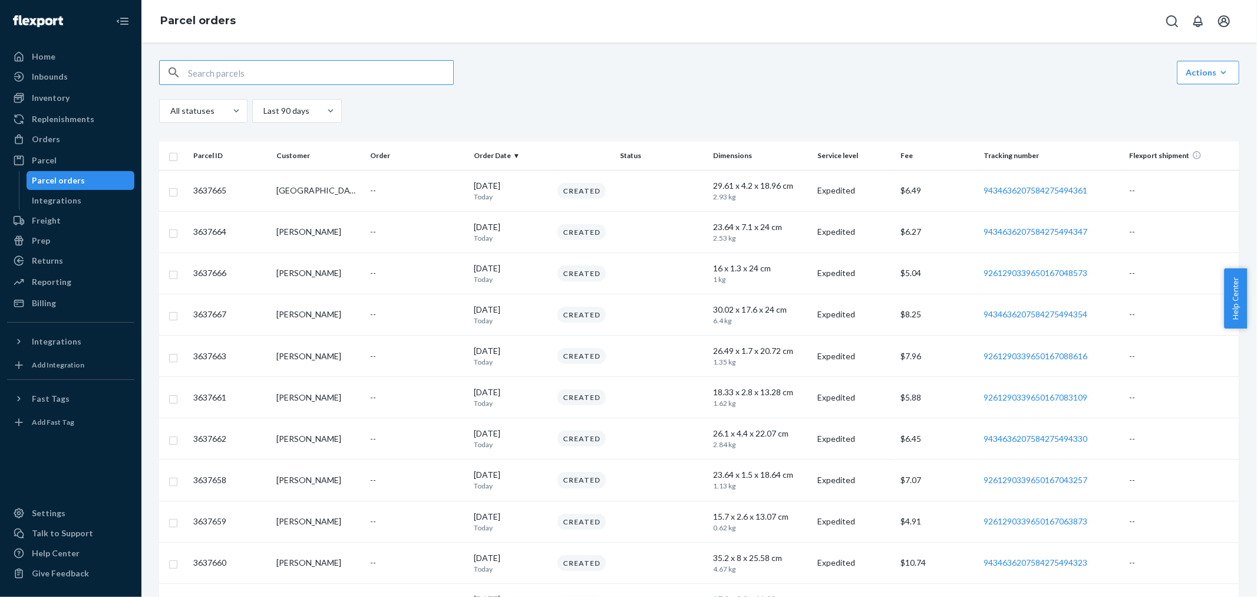 This screenshot has width=1257, height=597. What do you see at coordinates (81, 200) in the screenshot?
I see `a: Integrations` at bounding box center [81, 200].